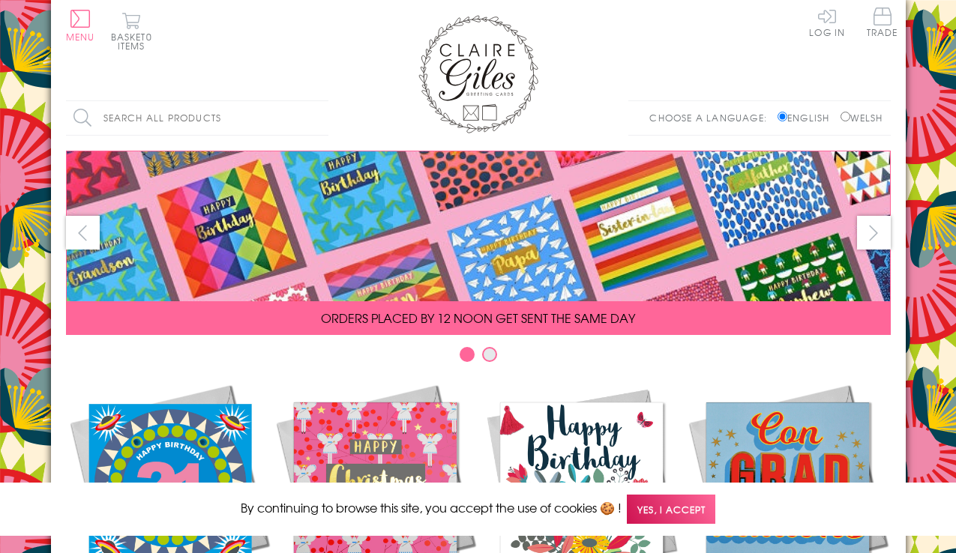  What do you see at coordinates (882, 23) in the screenshot?
I see `a: Trade` at bounding box center [882, 23].